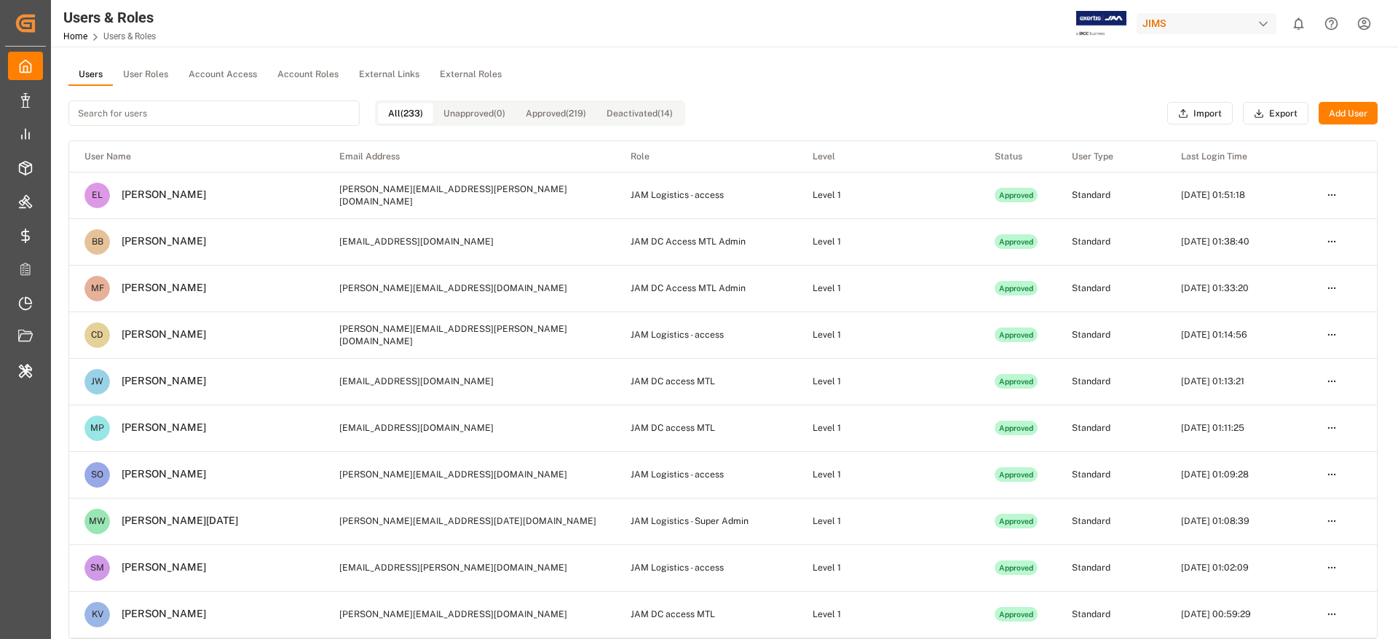  What do you see at coordinates (1276, 114) in the screenshot?
I see `button: Export` at bounding box center [1276, 114].